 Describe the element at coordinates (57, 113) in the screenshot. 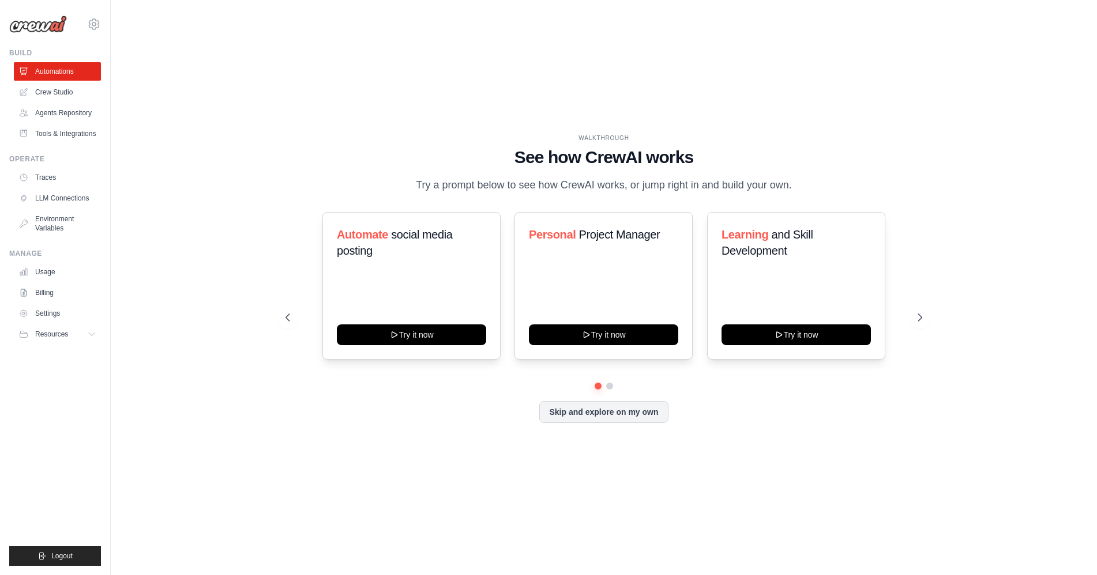

I see `a: Agents Repository` at that location.